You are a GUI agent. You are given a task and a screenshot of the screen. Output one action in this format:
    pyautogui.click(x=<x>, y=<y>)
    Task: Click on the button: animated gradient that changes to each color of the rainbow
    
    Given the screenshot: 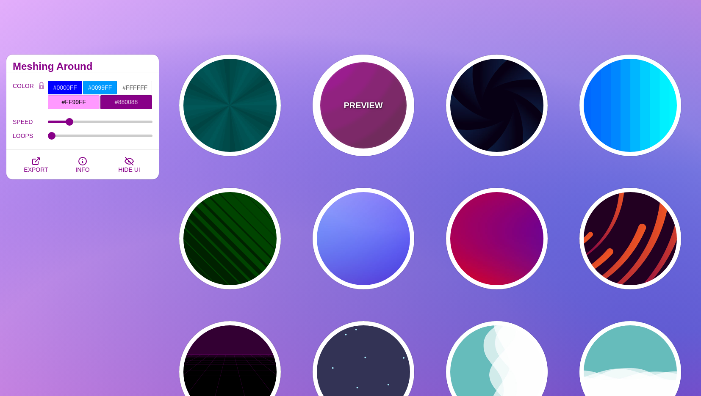 What is the action you would take?
    pyautogui.click(x=497, y=239)
    